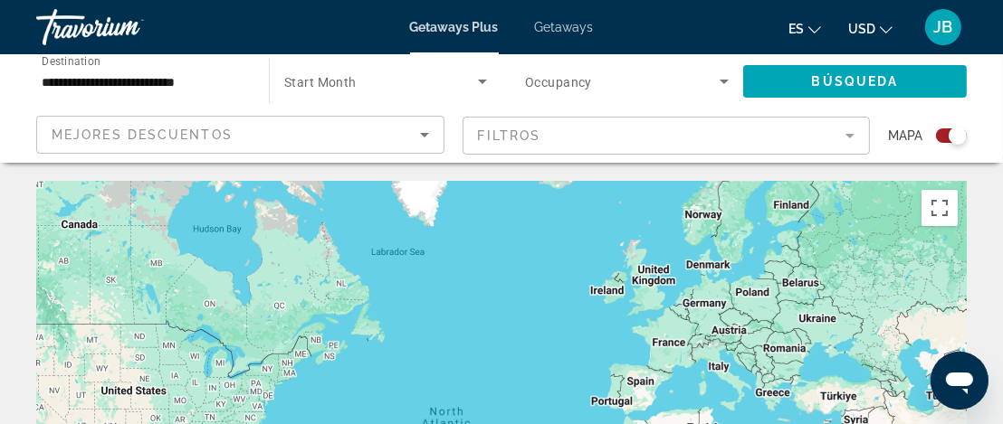 The height and width of the screenshot is (424, 1003). Describe the element at coordinates (862, 29) in the screenshot. I see `span: USD` at that location.